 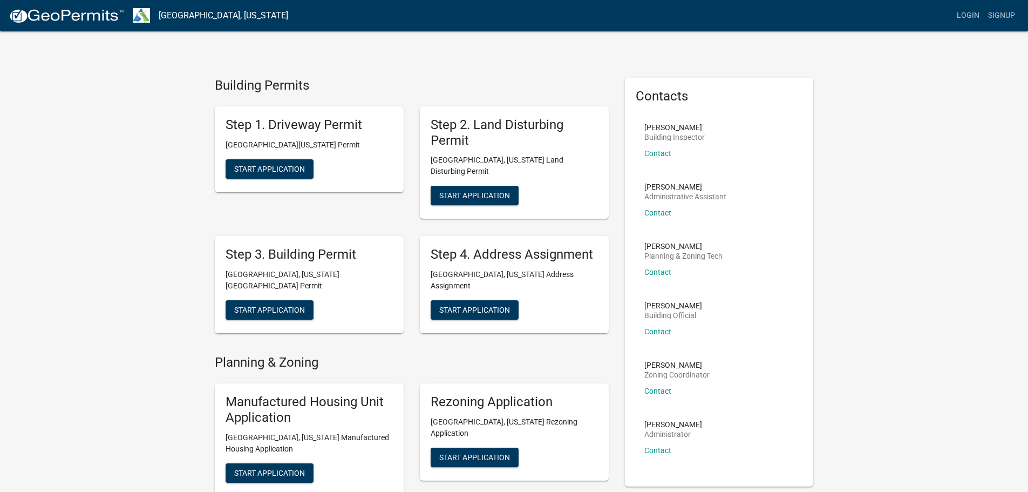 I want to click on h5: Contacts, so click(x=719, y=96).